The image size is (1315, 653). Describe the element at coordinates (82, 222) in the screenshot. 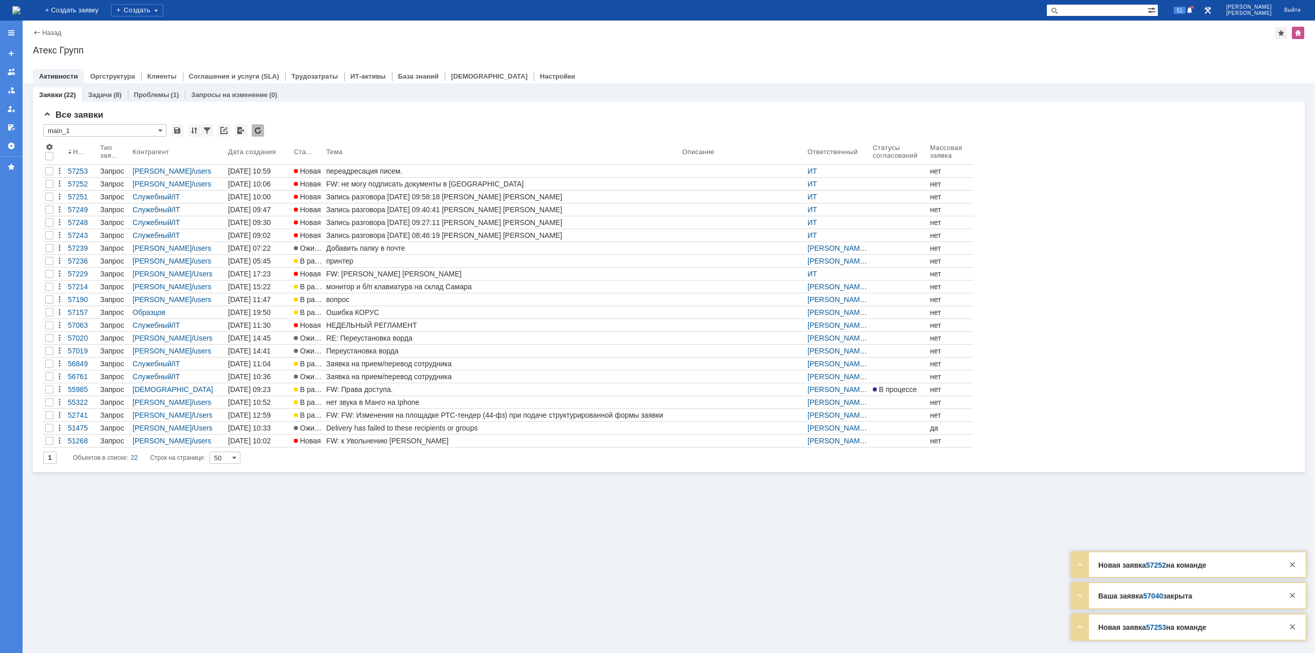

I see `div: 57248` at that location.